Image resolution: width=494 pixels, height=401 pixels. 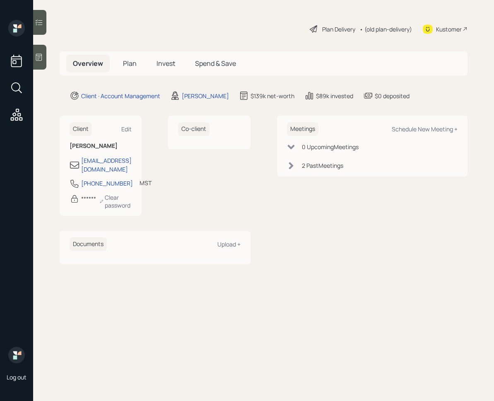 I want to click on div: Log out, so click(x=17, y=377).